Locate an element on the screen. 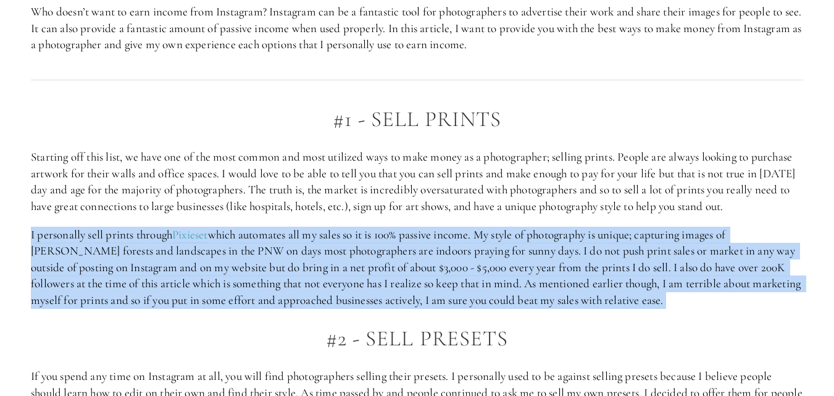 The height and width of the screenshot is (396, 834). h2: #2 - Sell Presets is located at coordinates (417, 338).